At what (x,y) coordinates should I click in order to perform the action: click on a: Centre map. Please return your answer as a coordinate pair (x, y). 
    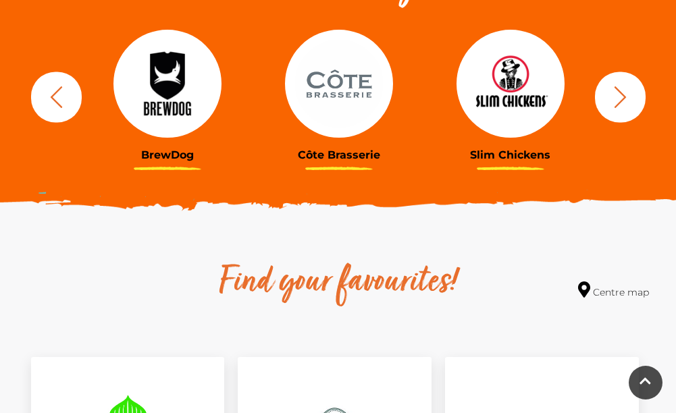
    Looking at the image, I should click on (613, 290).